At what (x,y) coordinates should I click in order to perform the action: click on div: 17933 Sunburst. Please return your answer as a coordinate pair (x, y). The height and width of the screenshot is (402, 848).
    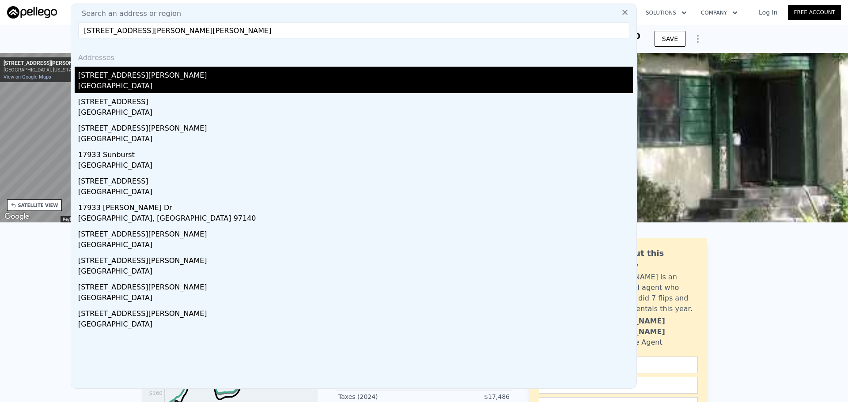
    Looking at the image, I should click on (356, 153).